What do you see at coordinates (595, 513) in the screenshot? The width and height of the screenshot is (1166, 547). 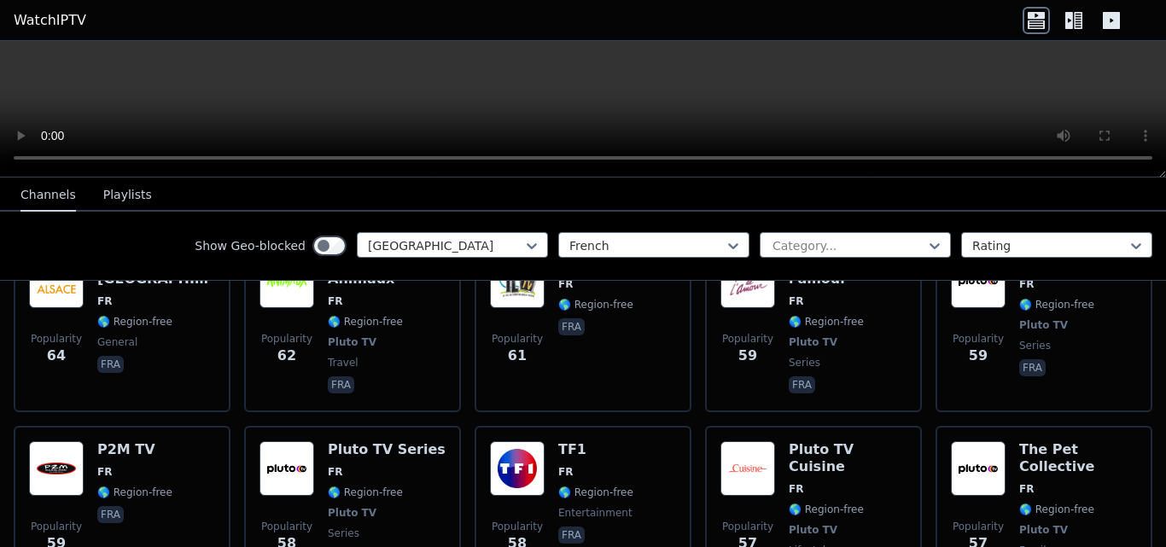 I see `span: entertainment` at bounding box center [595, 513].